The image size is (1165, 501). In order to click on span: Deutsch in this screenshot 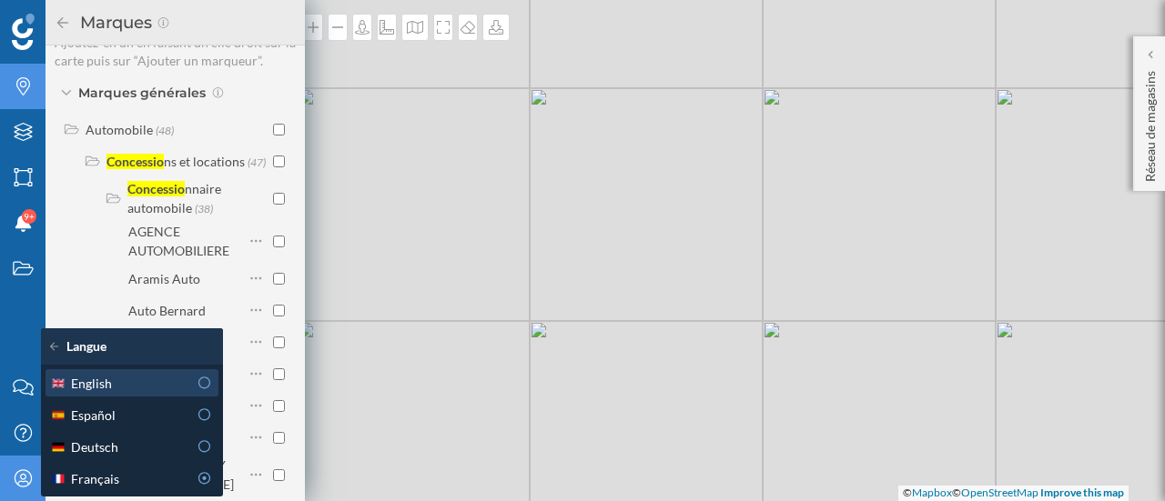, I will do `click(95, 447)`.